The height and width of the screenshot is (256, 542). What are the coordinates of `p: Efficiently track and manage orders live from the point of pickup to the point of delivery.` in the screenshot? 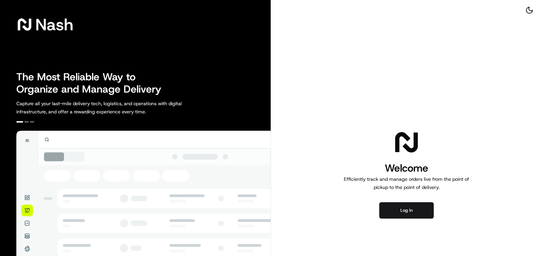 It's located at (406, 183).